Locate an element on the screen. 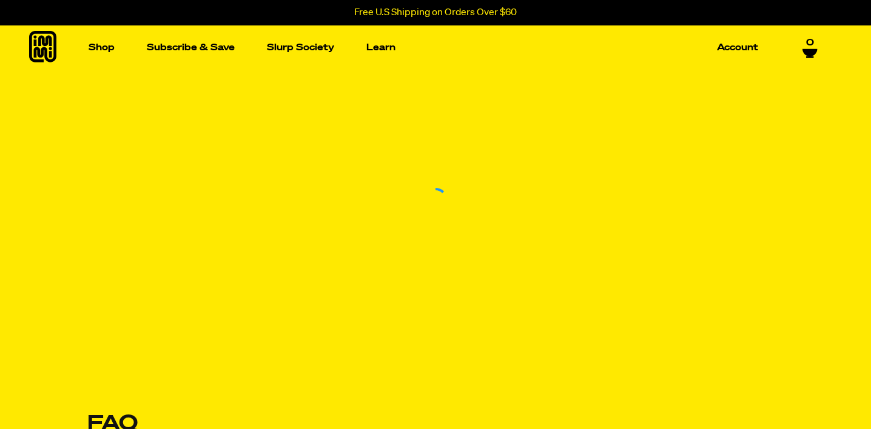  a: Shop is located at coordinates (101, 47).